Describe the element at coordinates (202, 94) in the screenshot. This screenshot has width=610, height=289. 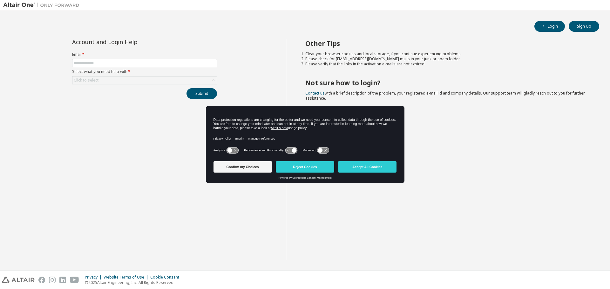
I see `button: Submit` at that location.